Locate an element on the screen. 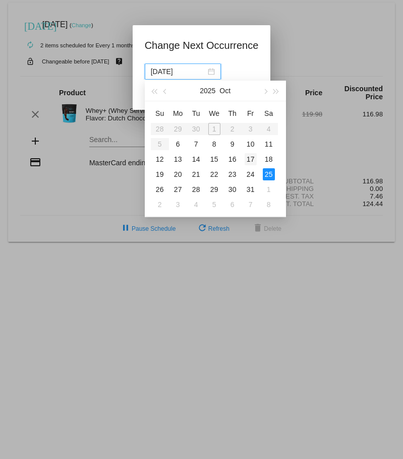  td: 11/8/2025 is located at coordinates (269, 205).